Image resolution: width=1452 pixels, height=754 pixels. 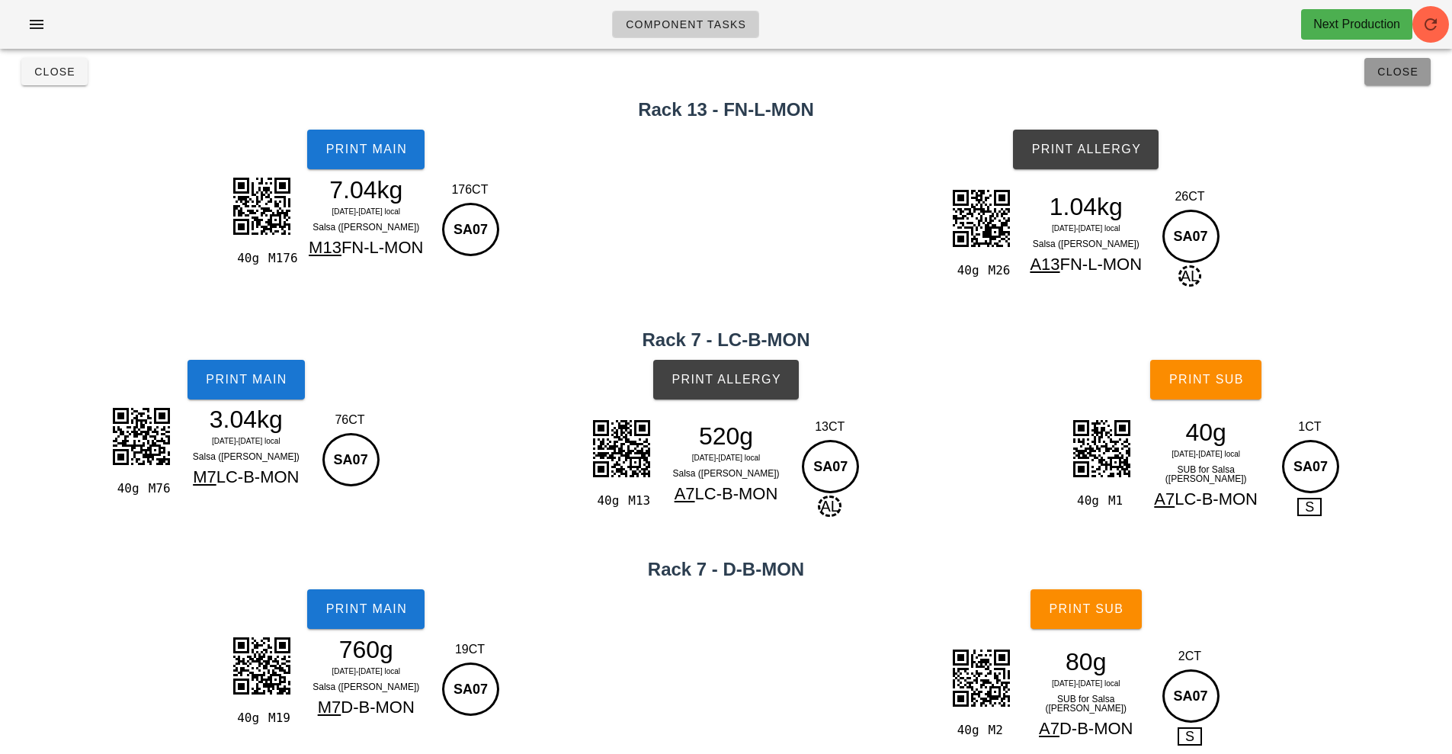 I want to click on div: 3.04kg, so click(x=246, y=419).